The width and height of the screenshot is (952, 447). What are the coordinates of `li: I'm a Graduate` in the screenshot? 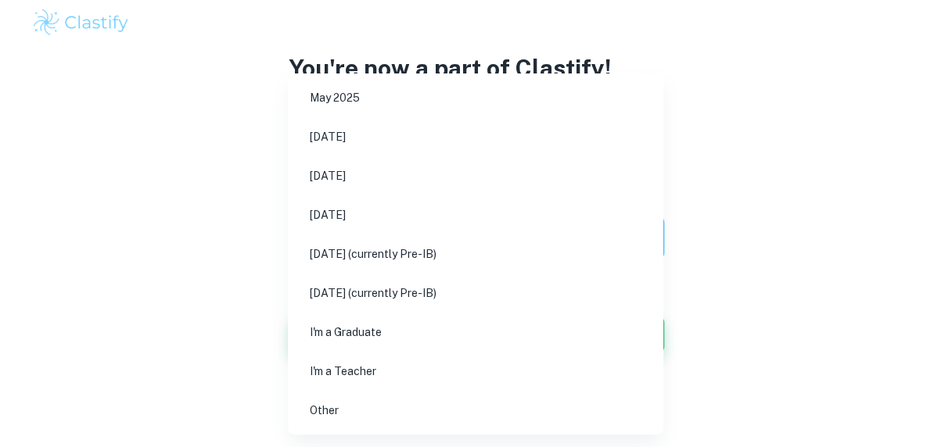 It's located at (475, 332).